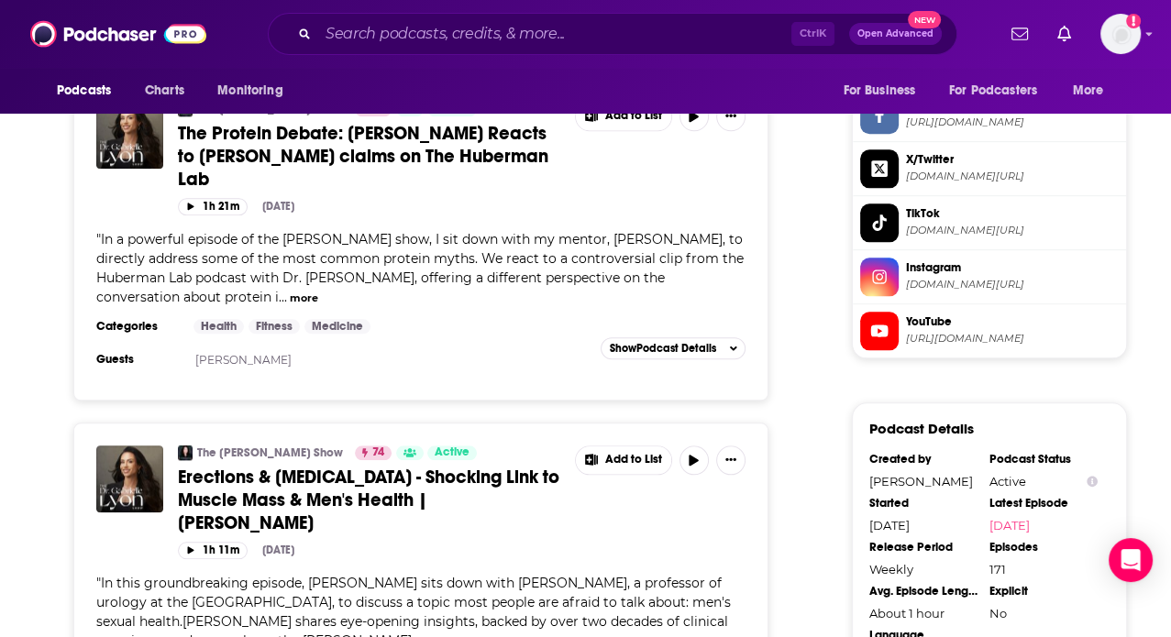  What do you see at coordinates (1121, 34) in the screenshot?
I see `span: Logged in as nicole.koremenos` at bounding box center [1121, 34].